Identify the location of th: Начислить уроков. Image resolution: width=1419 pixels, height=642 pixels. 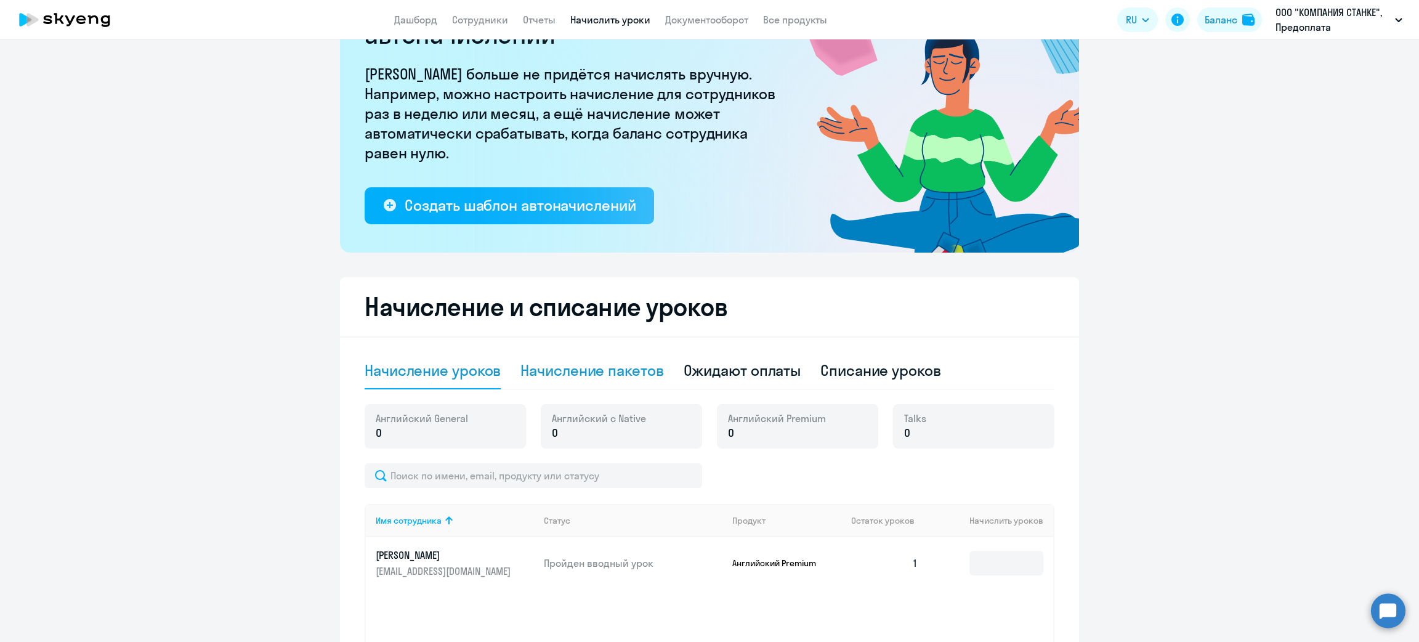
(991, 521).